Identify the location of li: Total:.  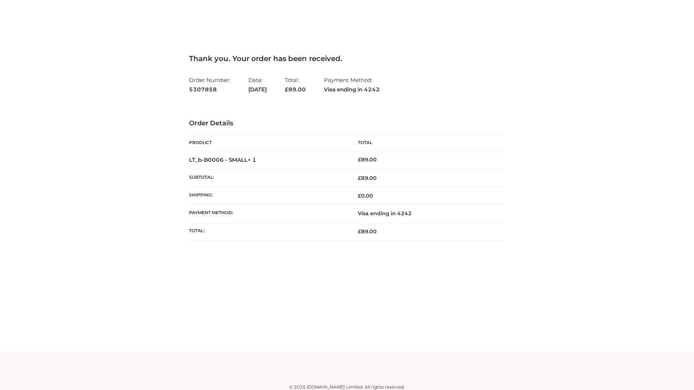
(295, 85).